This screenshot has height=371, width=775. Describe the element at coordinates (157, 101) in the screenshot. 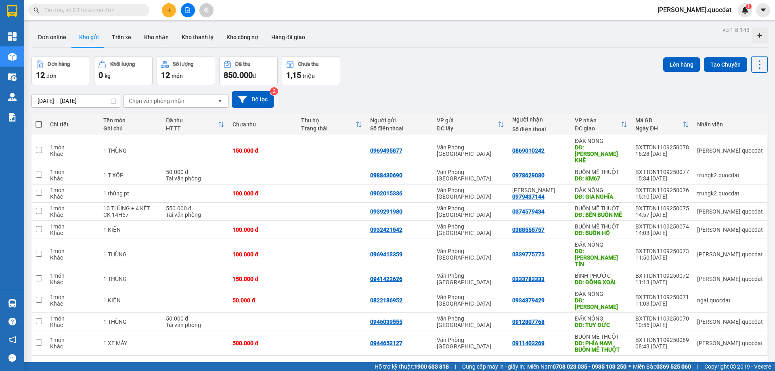

I see `div: Chọn văn phòng nhận` at that location.